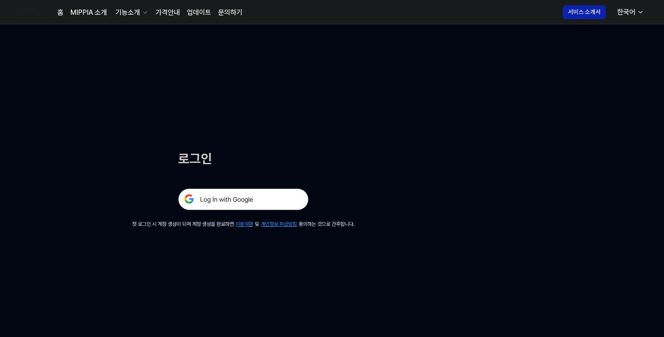 The width and height of the screenshot is (664, 337). What do you see at coordinates (630, 12) in the screenshot?
I see `button: 한국어` at bounding box center [630, 12].